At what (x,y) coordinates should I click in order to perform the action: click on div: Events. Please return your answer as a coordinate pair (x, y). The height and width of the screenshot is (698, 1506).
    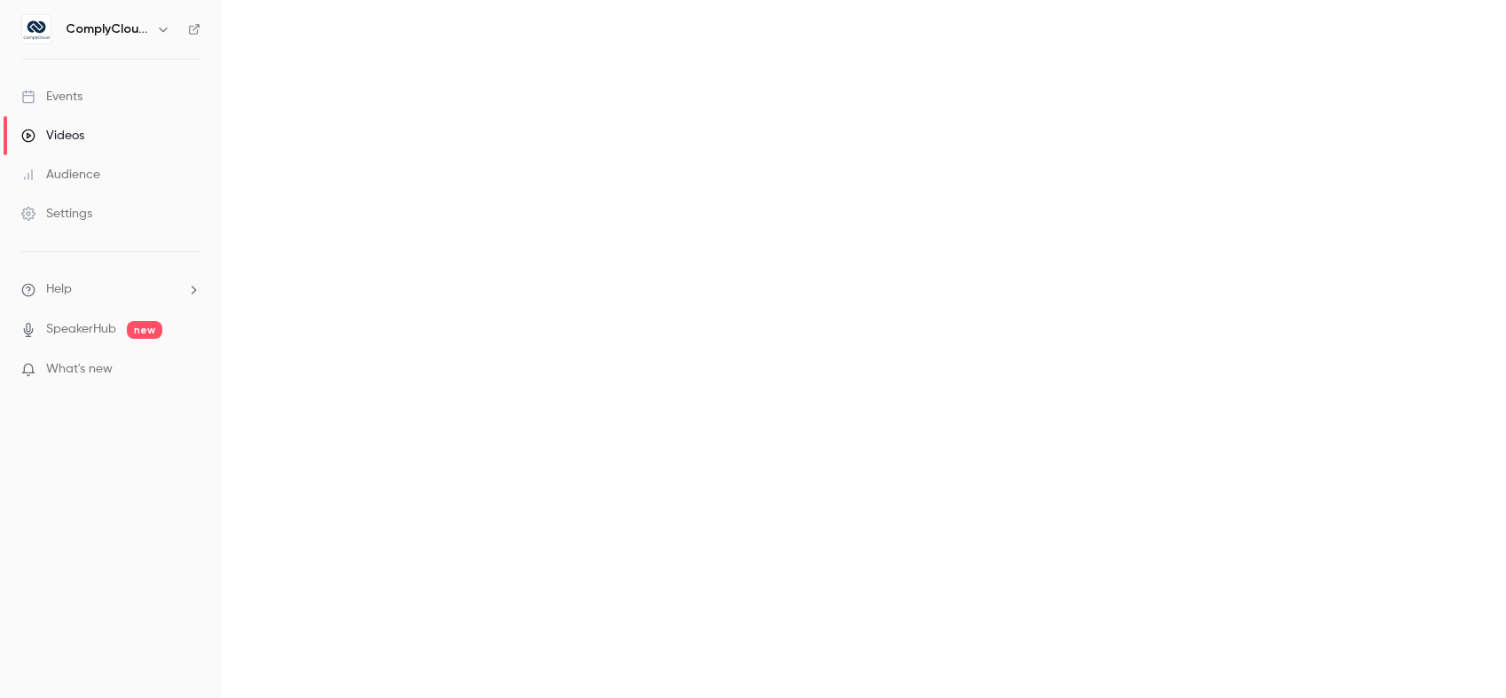
    Looking at the image, I should click on (51, 97).